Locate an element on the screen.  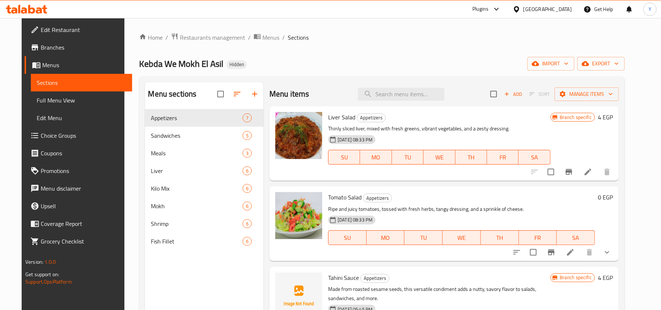
span: Full Menu View is located at coordinates (81, 100).